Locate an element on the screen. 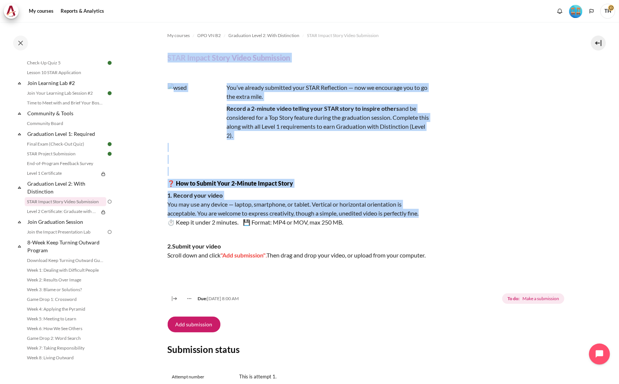 This screenshot has width=619, height=384. a: Week 7: Taking Responsibility is located at coordinates (65, 348).